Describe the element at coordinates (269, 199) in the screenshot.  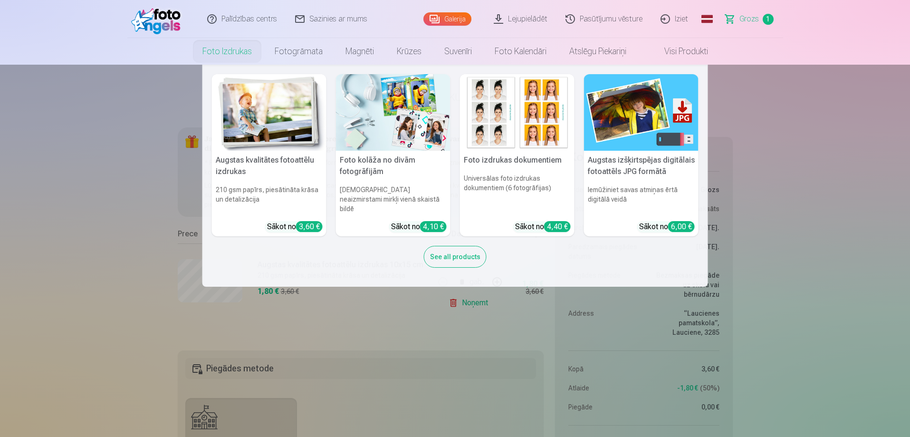
I see `h6: 210 gsm papīrs, piesātināta krāsa un detalizācija` at that location.